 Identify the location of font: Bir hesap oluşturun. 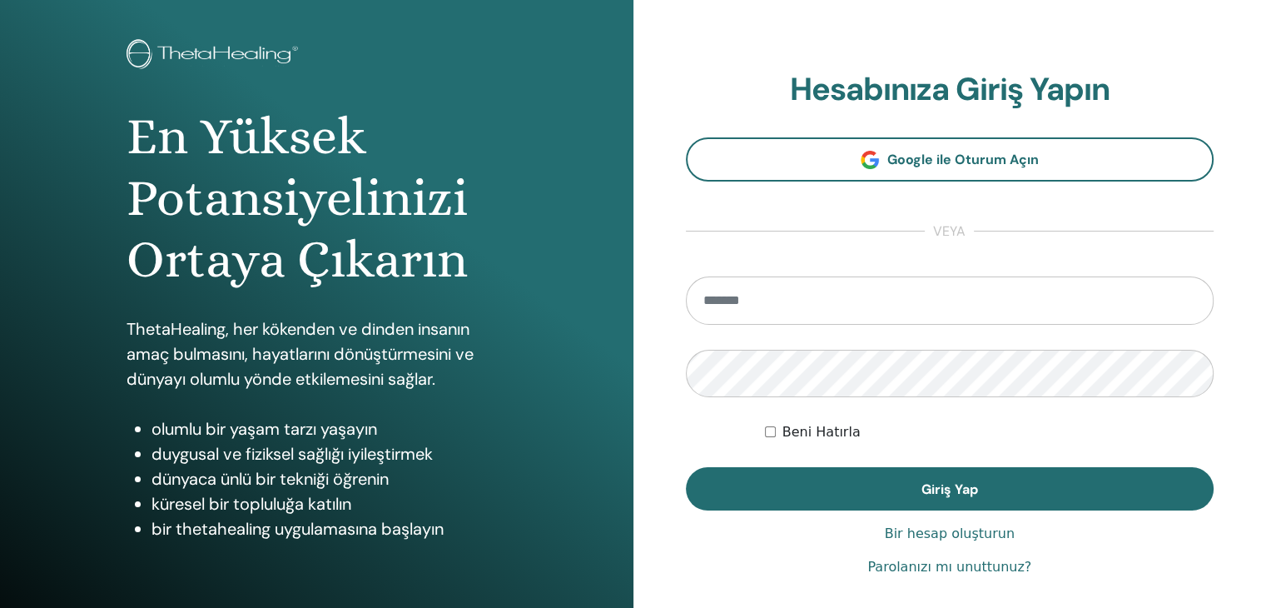
(950, 533).